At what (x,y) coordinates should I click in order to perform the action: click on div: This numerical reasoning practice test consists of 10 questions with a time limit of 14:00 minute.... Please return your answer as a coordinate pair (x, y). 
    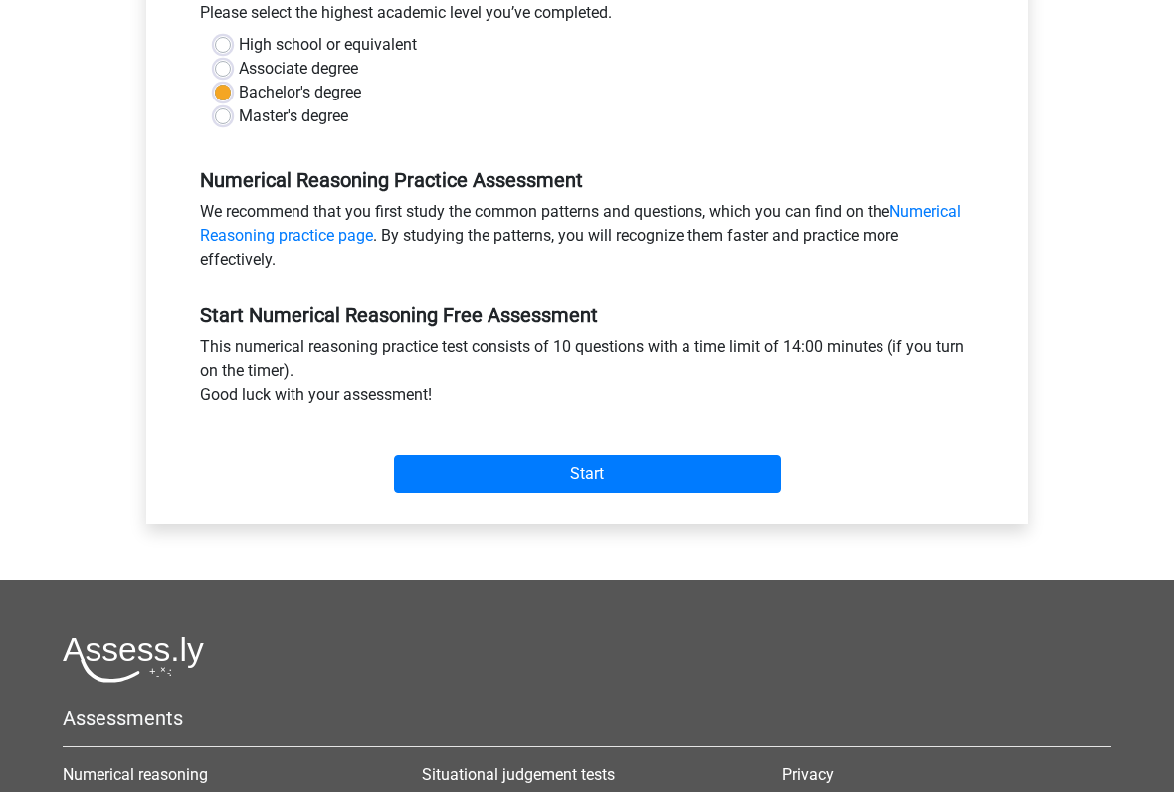
    Looking at the image, I should click on (587, 375).